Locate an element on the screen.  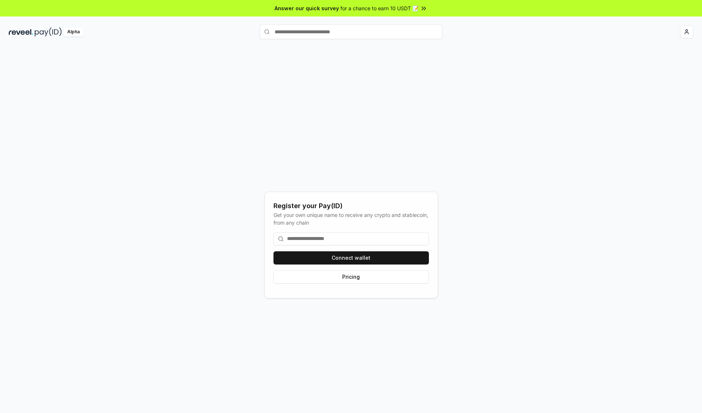
div: Get your own unique name to receive any crypto and stablecoin, from any chain is located at coordinates (351, 219).